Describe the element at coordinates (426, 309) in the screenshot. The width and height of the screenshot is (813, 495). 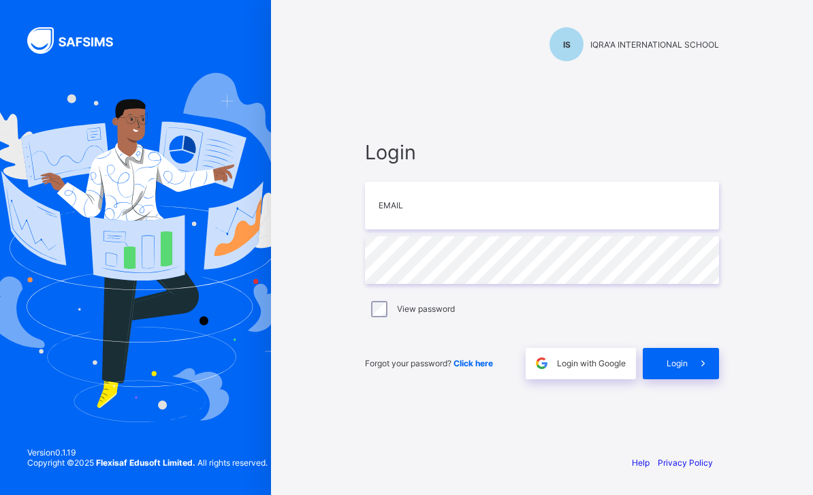
I see `label: View password` at that location.